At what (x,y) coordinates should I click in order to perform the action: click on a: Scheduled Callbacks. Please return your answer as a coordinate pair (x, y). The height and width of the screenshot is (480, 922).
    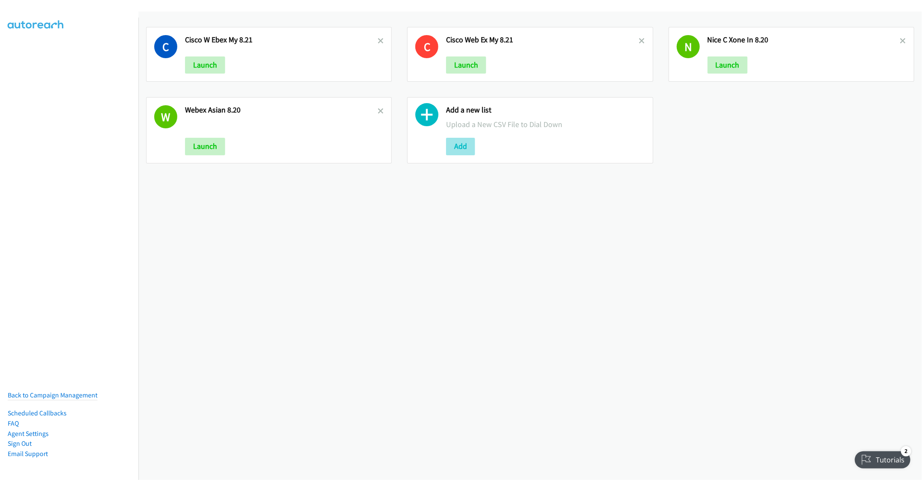
    Looking at the image, I should click on (37, 412).